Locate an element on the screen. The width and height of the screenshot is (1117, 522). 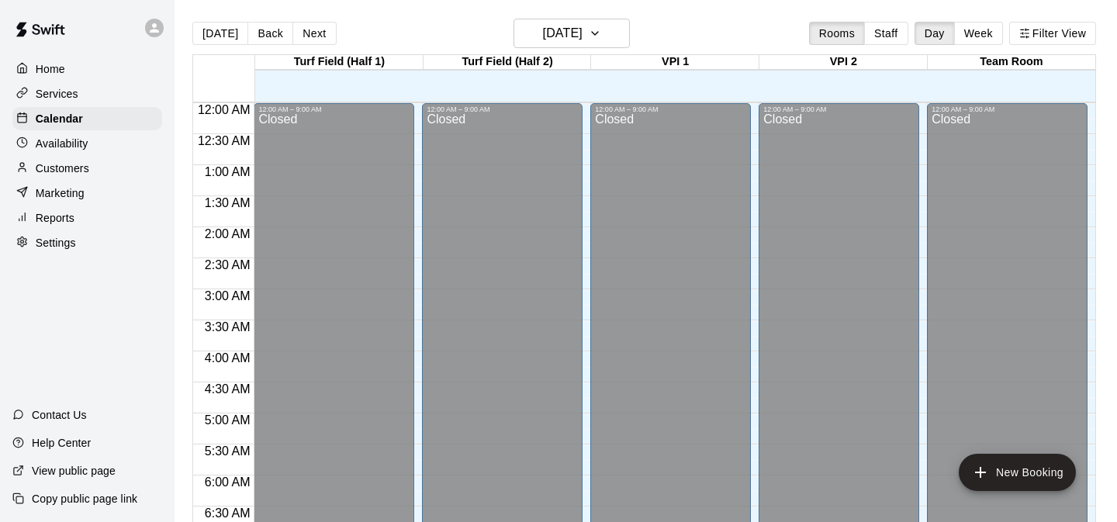
span: 5:00 AM is located at coordinates (227, 420).